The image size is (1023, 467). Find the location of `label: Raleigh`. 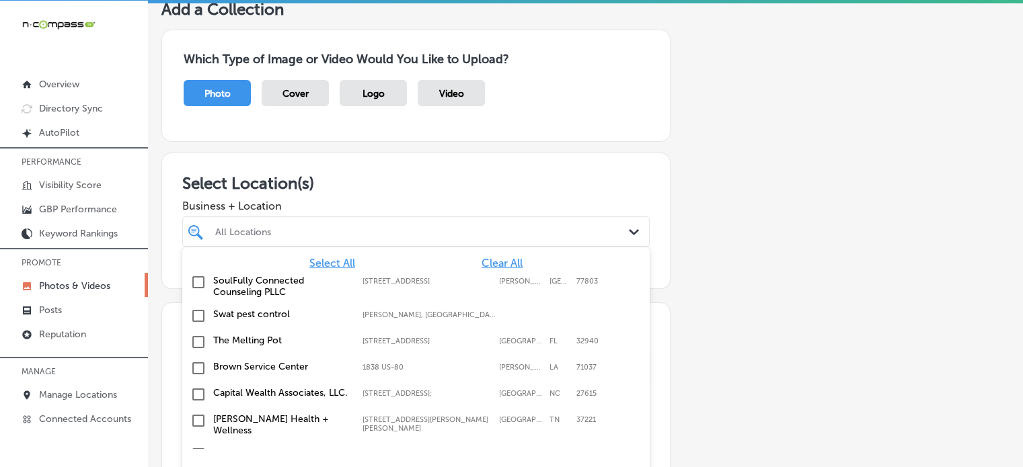

label: Raleigh is located at coordinates (520, 393).